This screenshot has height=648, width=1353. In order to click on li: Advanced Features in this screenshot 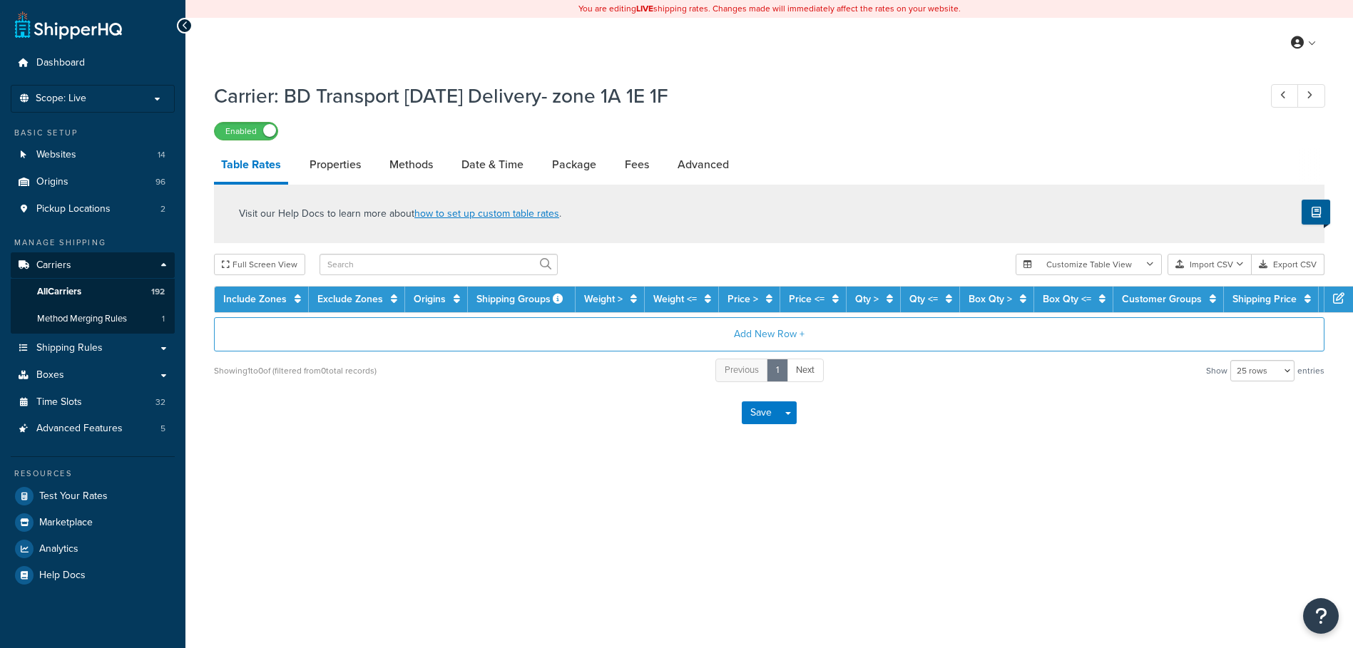, I will do `click(93, 429)`.